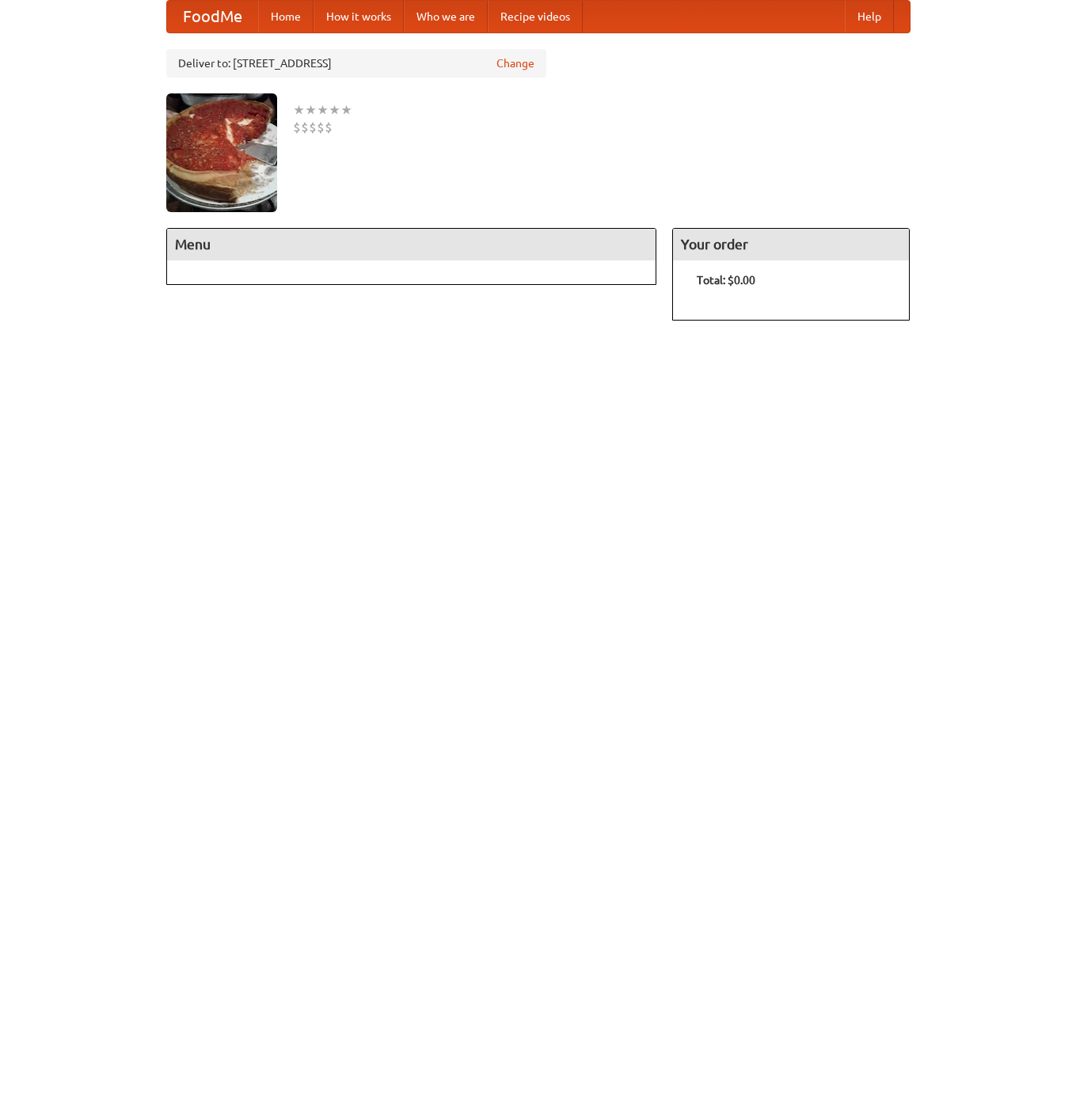 The height and width of the screenshot is (1120, 1076). What do you see at coordinates (222, 153) in the screenshot?
I see `img: angular.jpg` at bounding box center [222, 153].